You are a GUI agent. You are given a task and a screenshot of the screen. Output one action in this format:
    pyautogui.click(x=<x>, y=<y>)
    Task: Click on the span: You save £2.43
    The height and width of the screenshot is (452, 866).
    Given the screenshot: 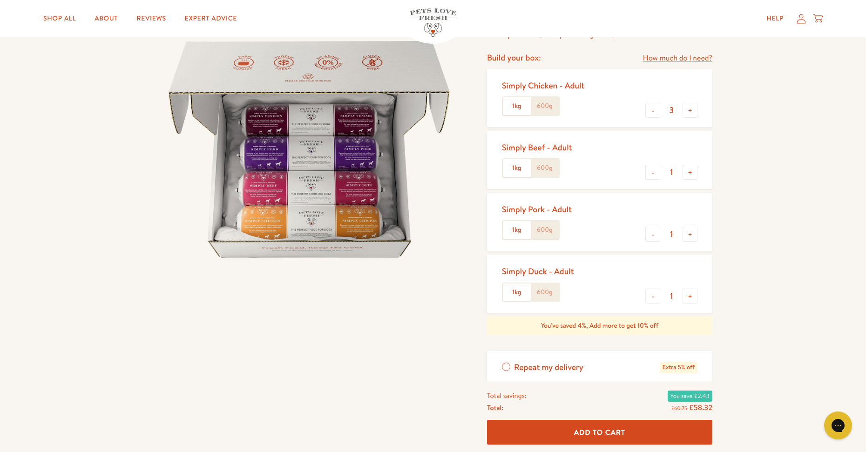 What is the action you would take?
    pyautogui.click(x=690, y=396)
    